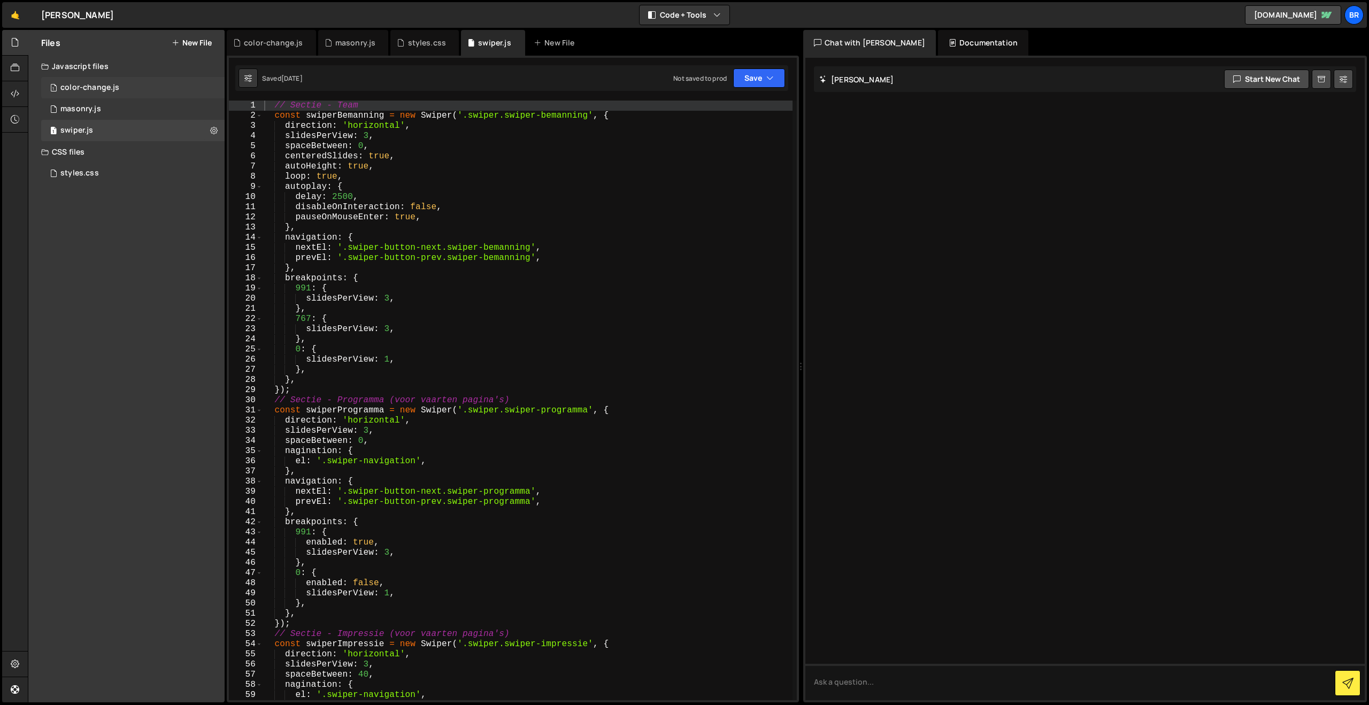  Describe the element at coordinates (126, 66) in the screenshot. I see `div: Javascript files` at that location.